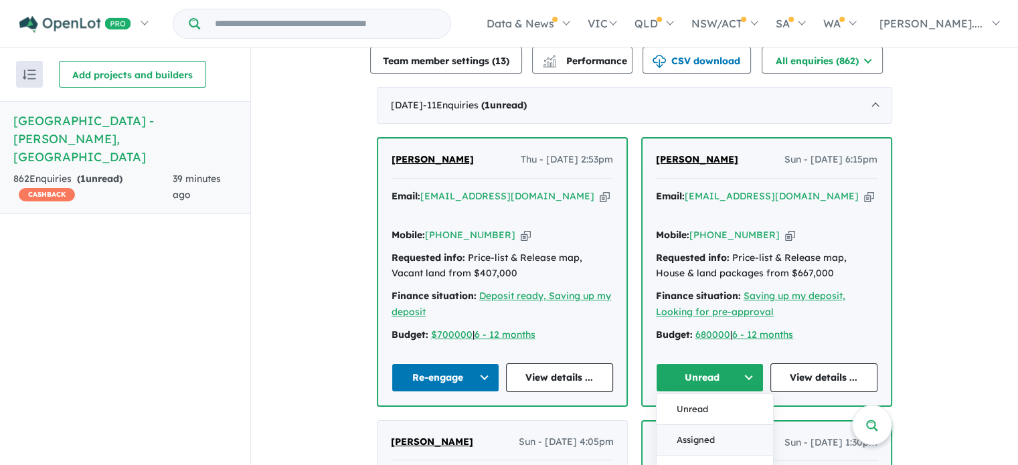 Image resolution: width=1018 pixels, height=465 pixels. What do you see at coordinates (452, 335) in the screenshot?
I see `u: $700000` at bounding box center [452, 335].